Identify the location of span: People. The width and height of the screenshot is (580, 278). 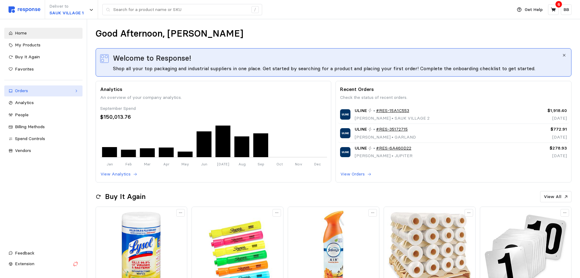
(22, 115).